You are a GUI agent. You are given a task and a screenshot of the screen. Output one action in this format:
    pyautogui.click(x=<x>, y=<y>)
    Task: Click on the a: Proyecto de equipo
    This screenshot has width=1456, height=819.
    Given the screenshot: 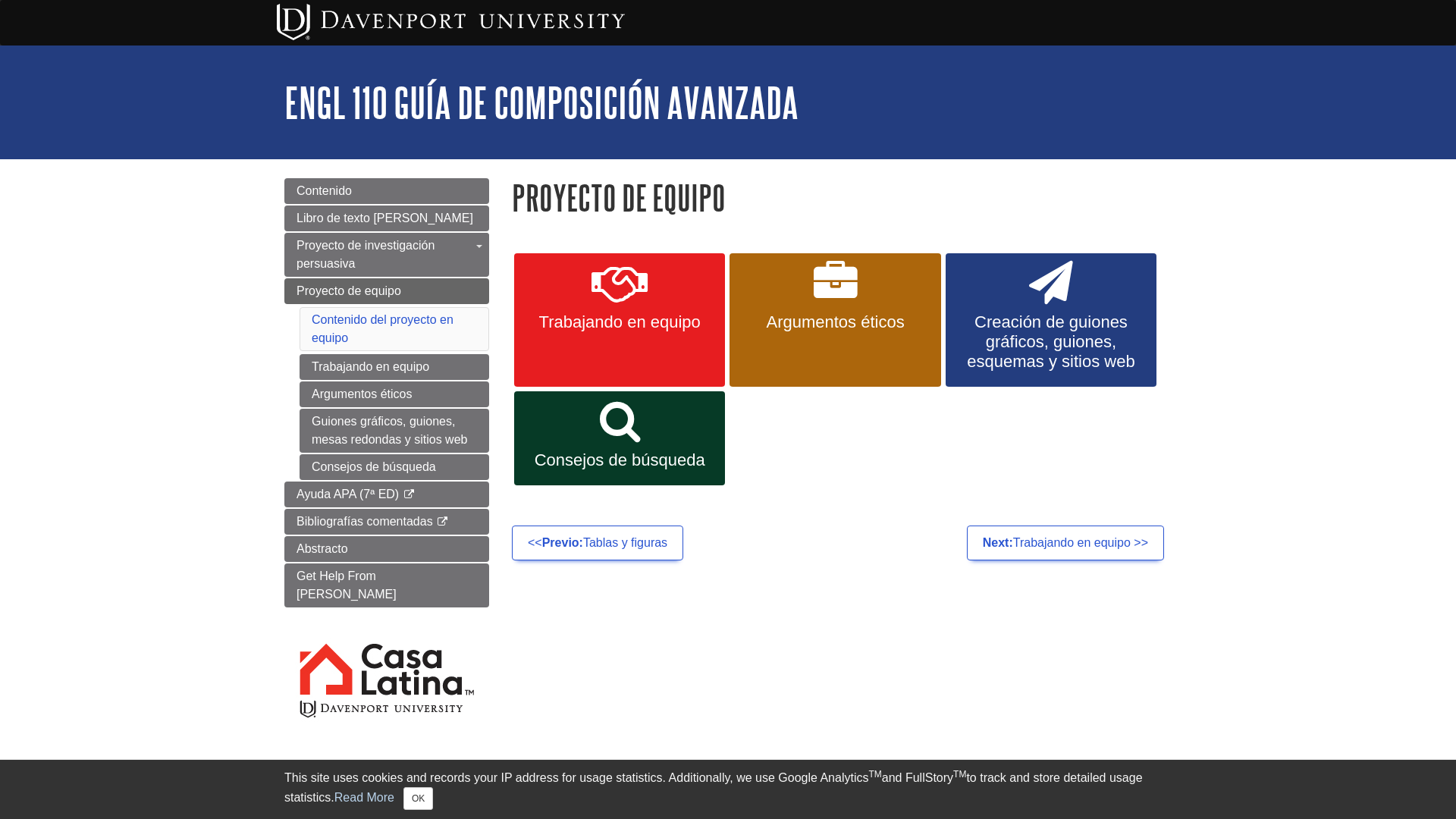 What is the action you would take?
    pyautogui.click(x=387, y=291)
    